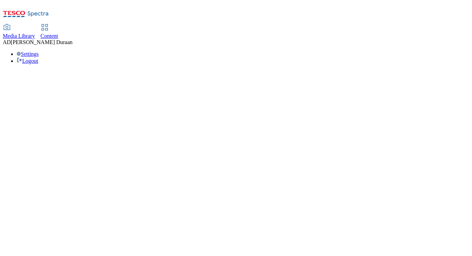 This screenshot has width=472, height=256. I want to click on a: Media Library, so click(19, 32).